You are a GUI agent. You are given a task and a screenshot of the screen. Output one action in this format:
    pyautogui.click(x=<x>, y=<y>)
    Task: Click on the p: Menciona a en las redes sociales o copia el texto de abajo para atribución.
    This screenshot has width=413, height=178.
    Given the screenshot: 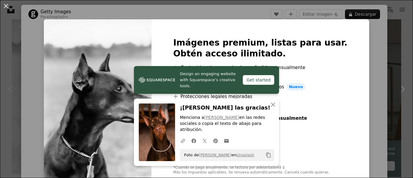 What is the action you would take?
    pyautogui.click(x=227, y=124)
    